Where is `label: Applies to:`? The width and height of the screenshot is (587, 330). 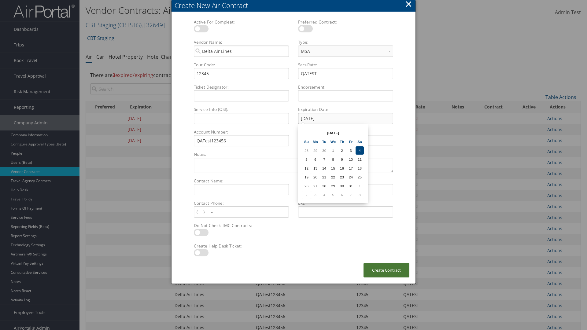 label: Applies to: is located at coordinates (345, 132).